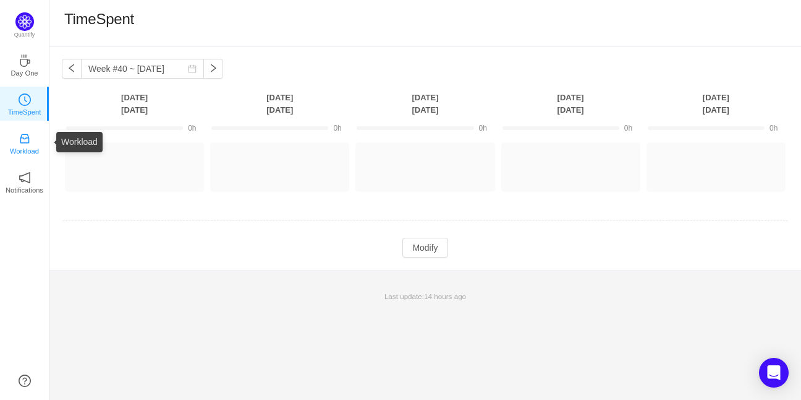 This screenshot has height=400, width=801. What do you see at coordinates (25, 64) in the screenshot?
I see `a: icon: coffeeDay One` at bounding box center [25, 64].